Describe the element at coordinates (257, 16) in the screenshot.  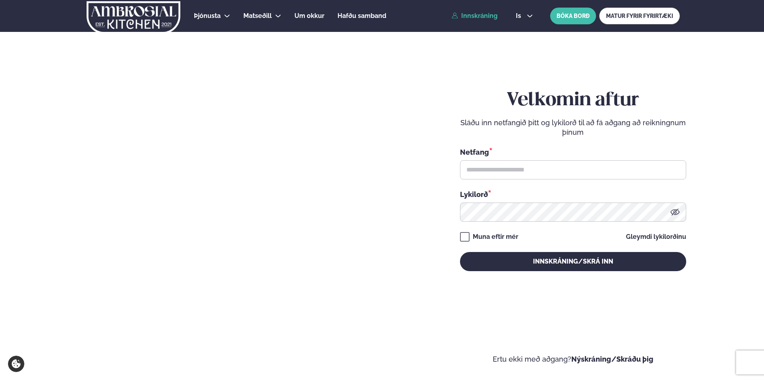
I see `span: Matseðill` at that location.